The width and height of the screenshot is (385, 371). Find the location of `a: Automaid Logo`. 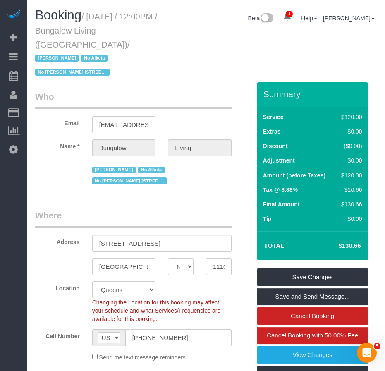

a: Automaid Logo is located at coordinates (13, 14).